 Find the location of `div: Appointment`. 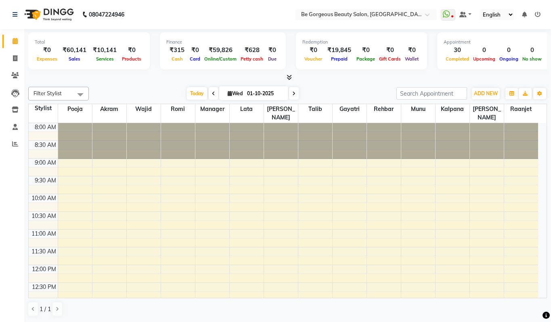

div: Appointment is located at coordinates (493, 42).